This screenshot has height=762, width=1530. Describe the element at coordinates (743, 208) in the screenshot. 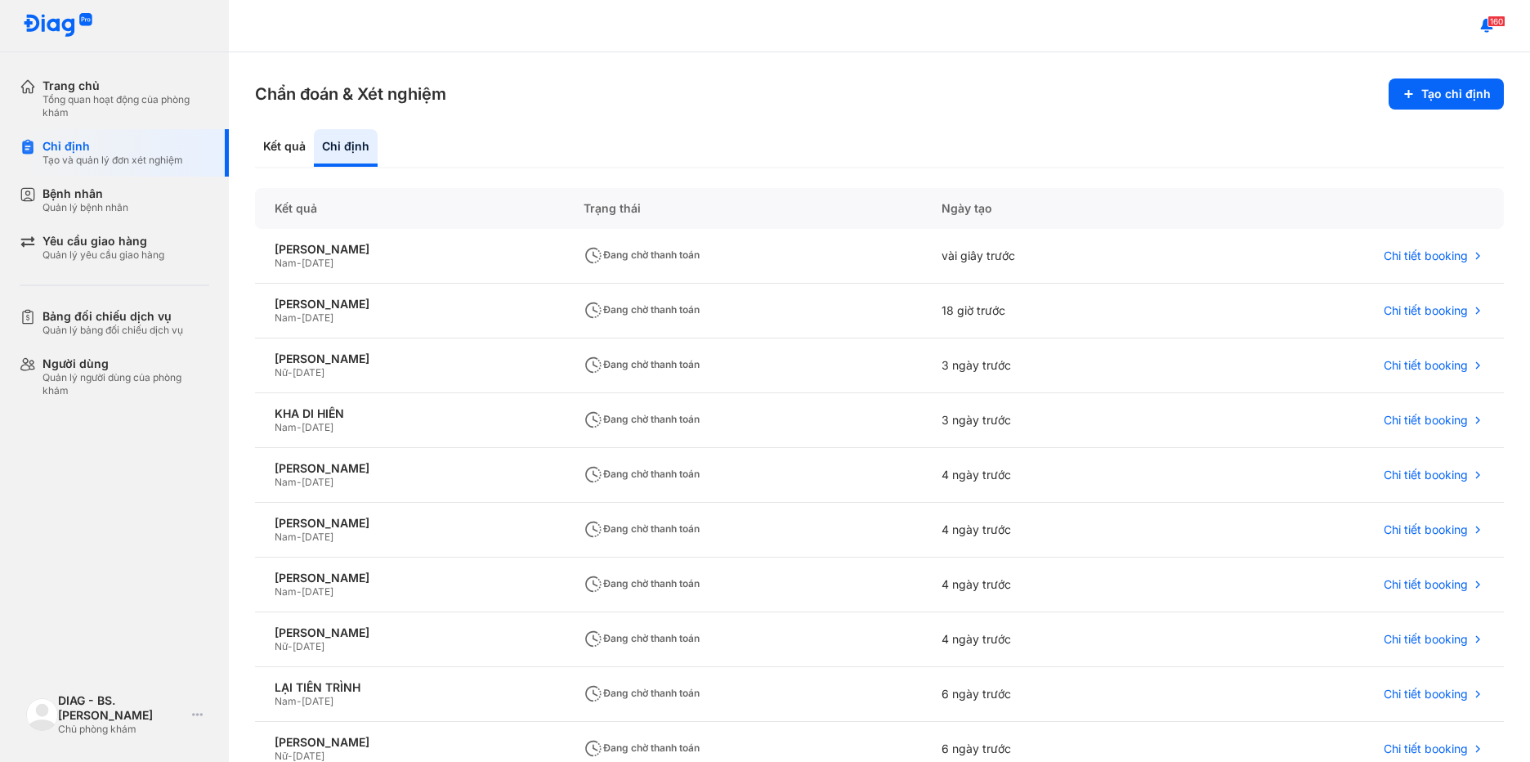

I see `div: Trạng thái` at that location.